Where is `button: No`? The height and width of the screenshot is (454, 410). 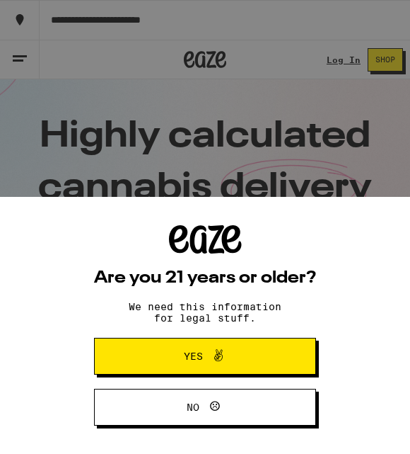 button: No is located at coordinates (205, 407).